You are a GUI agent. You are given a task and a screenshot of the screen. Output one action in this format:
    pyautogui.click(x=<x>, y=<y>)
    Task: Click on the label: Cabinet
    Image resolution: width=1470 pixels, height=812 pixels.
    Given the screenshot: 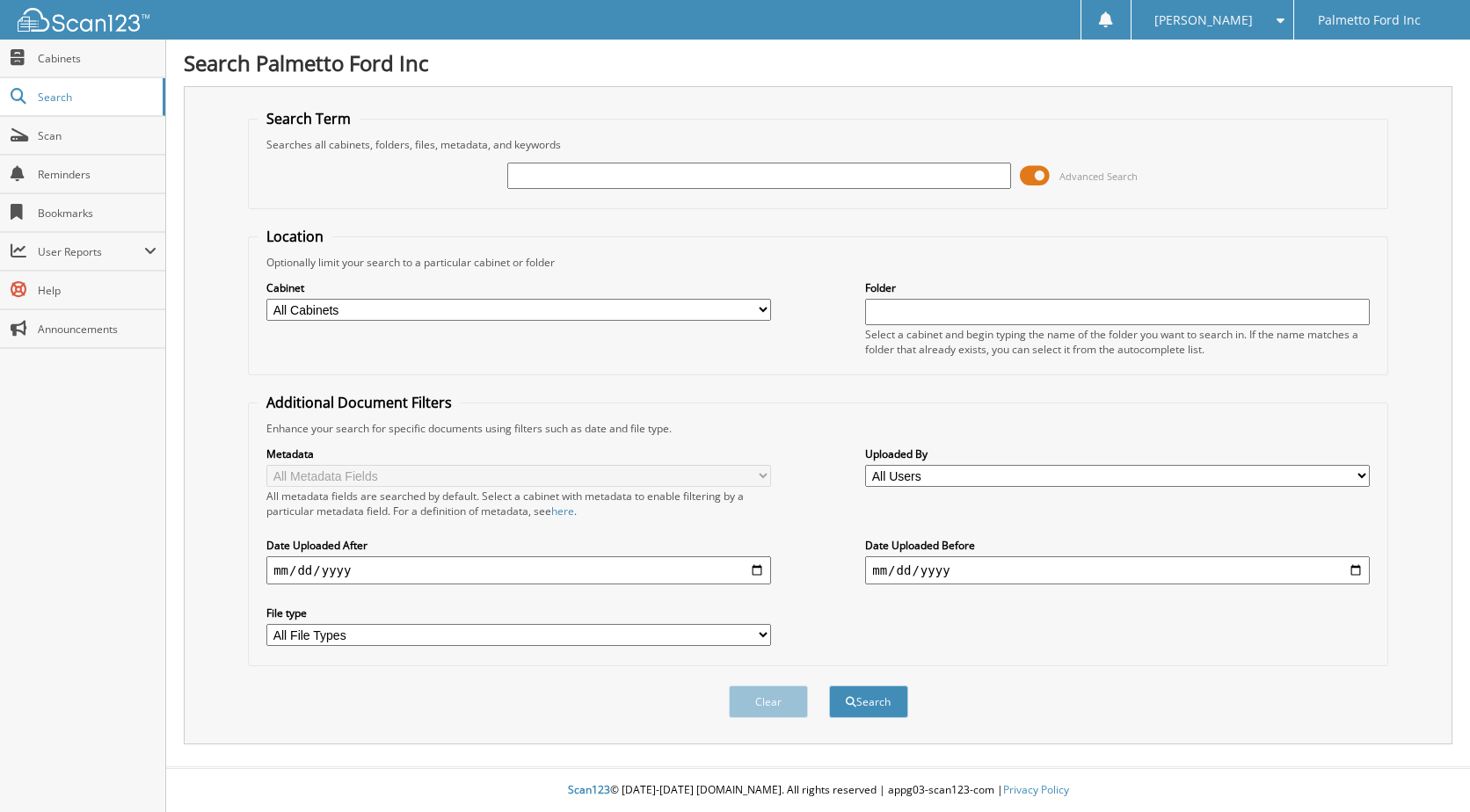 What is the action you would take?
    pyautogui.click(x=519, y=288)
    